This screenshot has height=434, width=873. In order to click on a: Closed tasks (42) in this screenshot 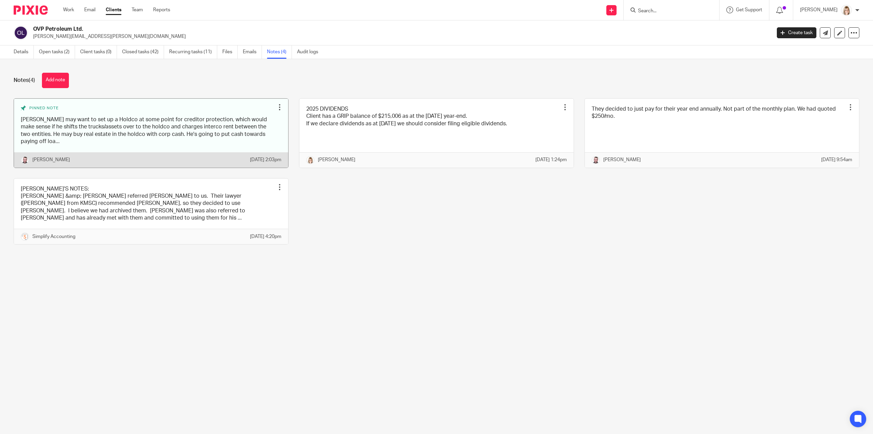, I will do `click(143, 52)`.